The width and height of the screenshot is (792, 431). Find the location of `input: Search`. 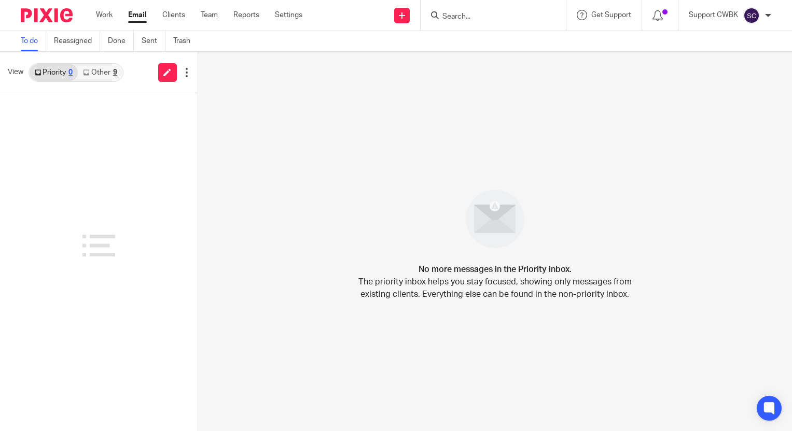

input: Search is located at coordinates (488, 17).